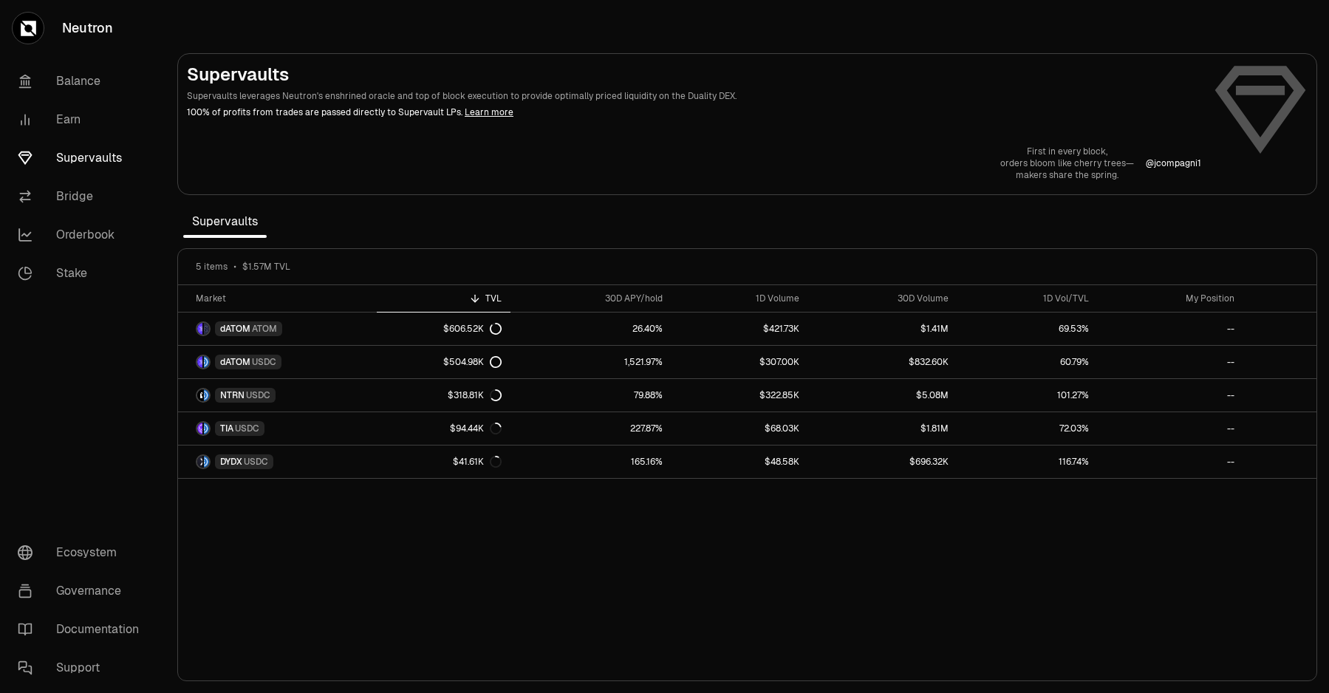  Describe the element at coordinates (83, 591) in the screenshot. I see `a: Governance` at that location.